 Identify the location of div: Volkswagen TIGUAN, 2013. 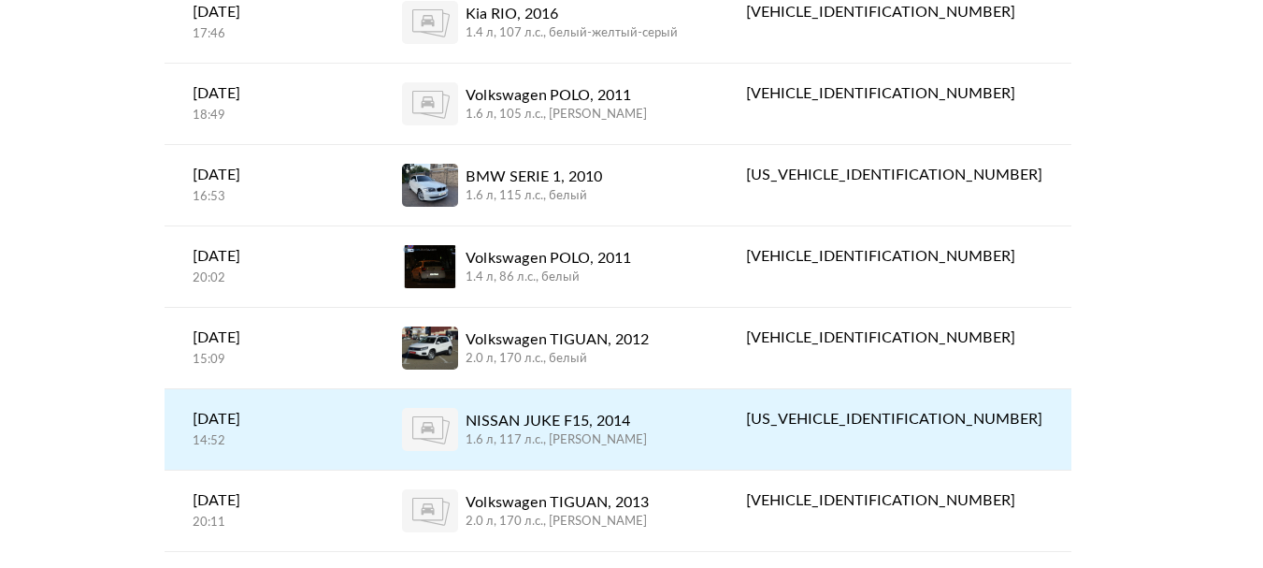
(557, 502).